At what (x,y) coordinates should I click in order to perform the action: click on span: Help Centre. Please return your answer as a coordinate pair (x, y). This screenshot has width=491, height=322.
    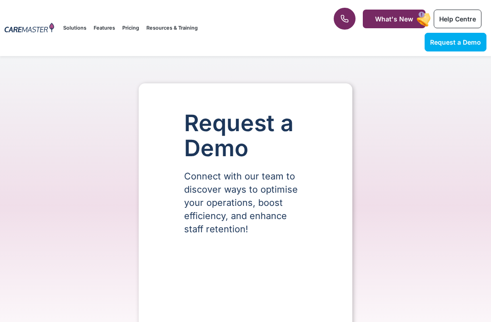
    Looking at the image, I should click on (458, 19).